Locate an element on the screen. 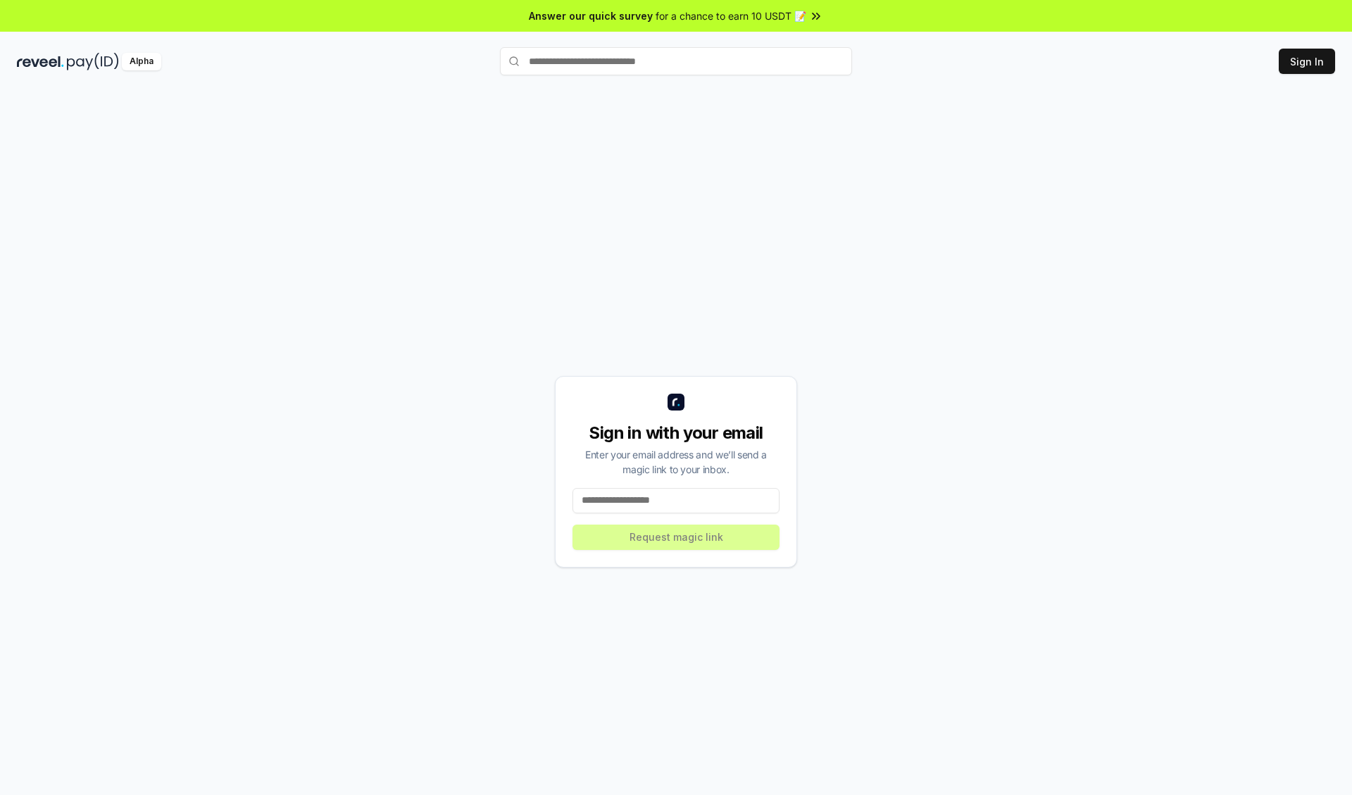 The width and height of the screenshot is (1352, 795). button: Sign In is located at coordinates (1307, 61).